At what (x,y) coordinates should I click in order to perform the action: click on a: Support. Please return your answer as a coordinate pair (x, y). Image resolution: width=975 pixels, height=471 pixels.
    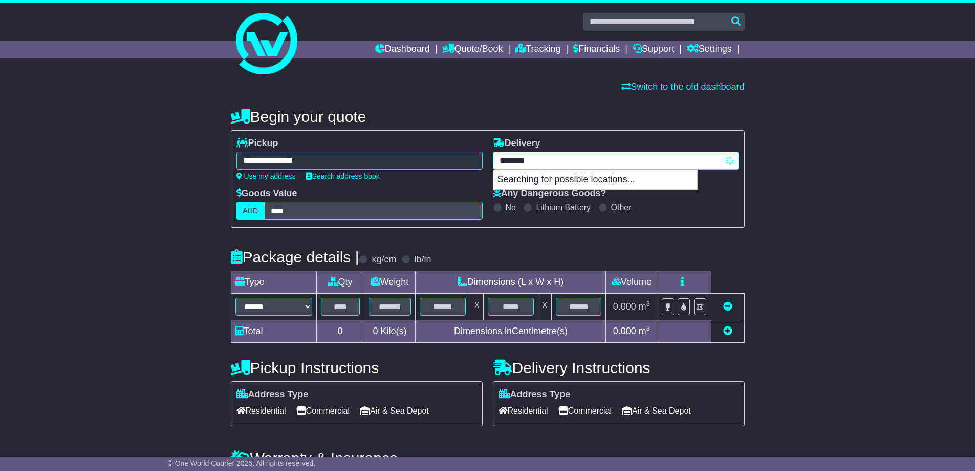
    Looking at the image, I should click on (653, 50).